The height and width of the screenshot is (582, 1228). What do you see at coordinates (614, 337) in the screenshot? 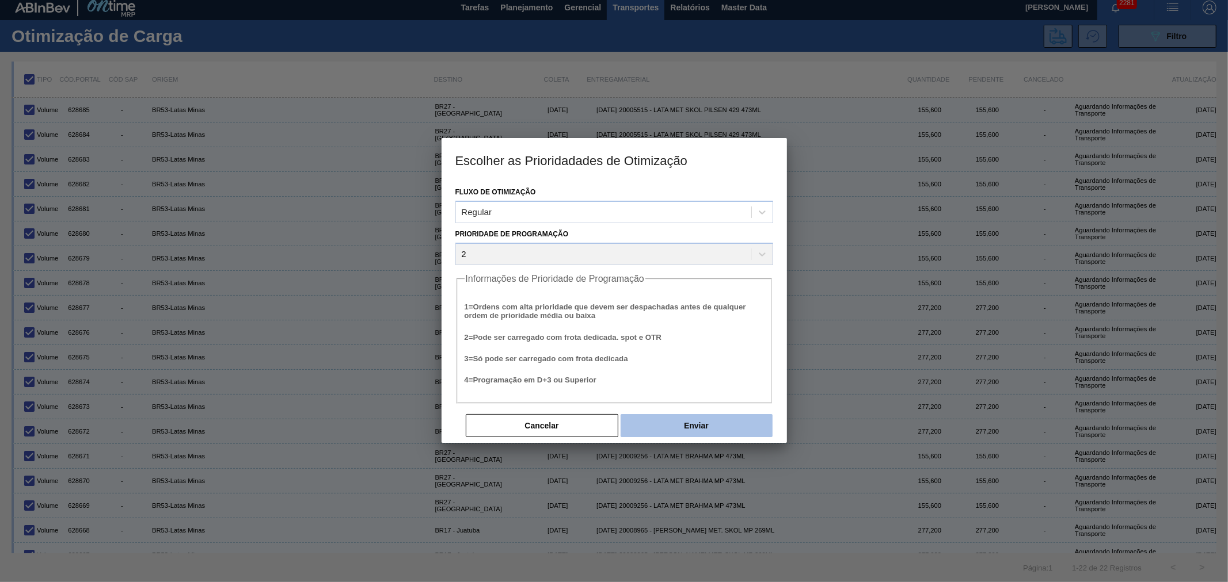
I see `h5: 2 = Pode ser carregado com frota dedicada. spot e OTR` at bounding box center [614, 337].